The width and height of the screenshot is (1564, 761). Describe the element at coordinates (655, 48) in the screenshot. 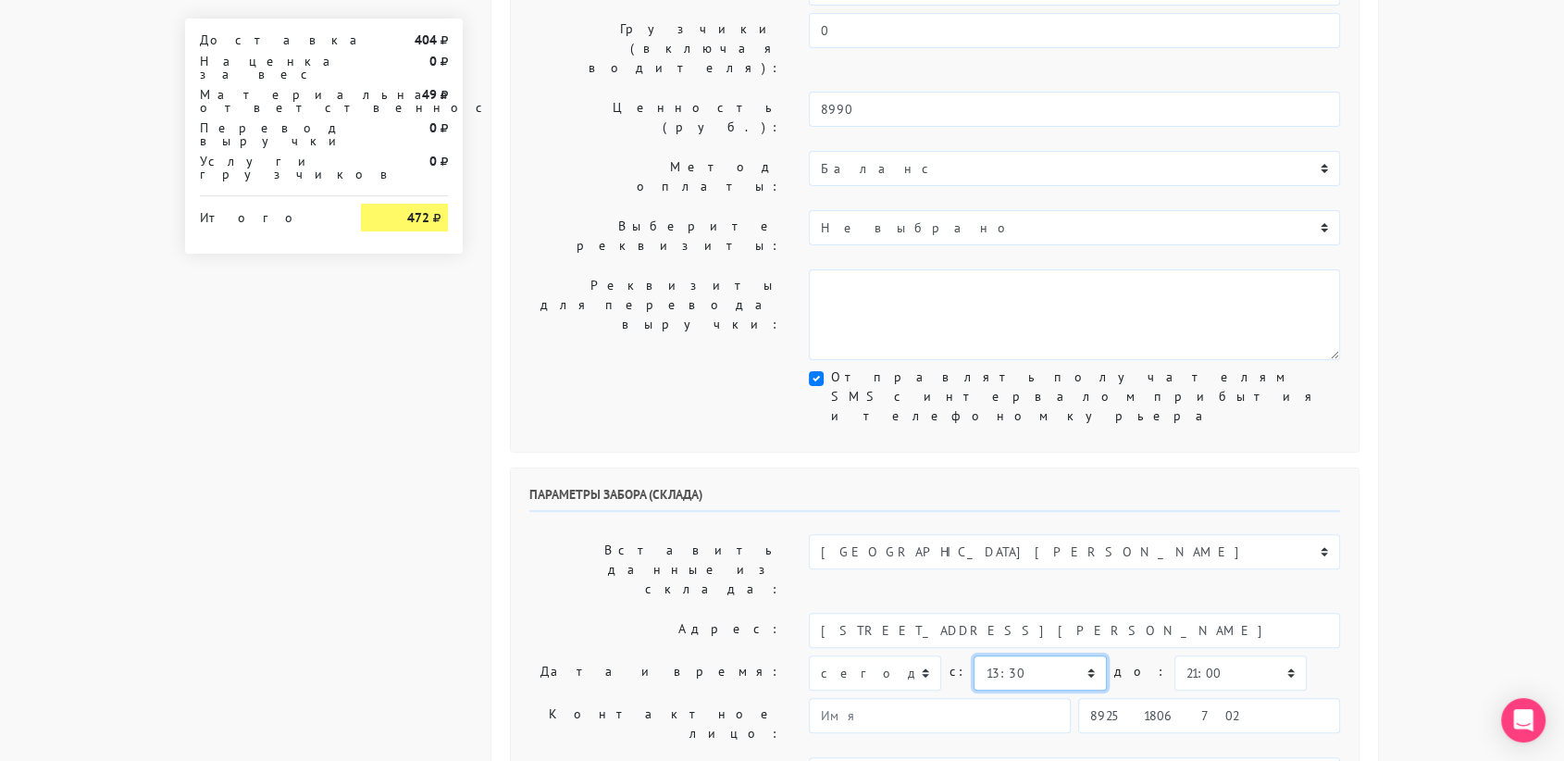

I see `label: Грузчики (включая водителя):` at that location.